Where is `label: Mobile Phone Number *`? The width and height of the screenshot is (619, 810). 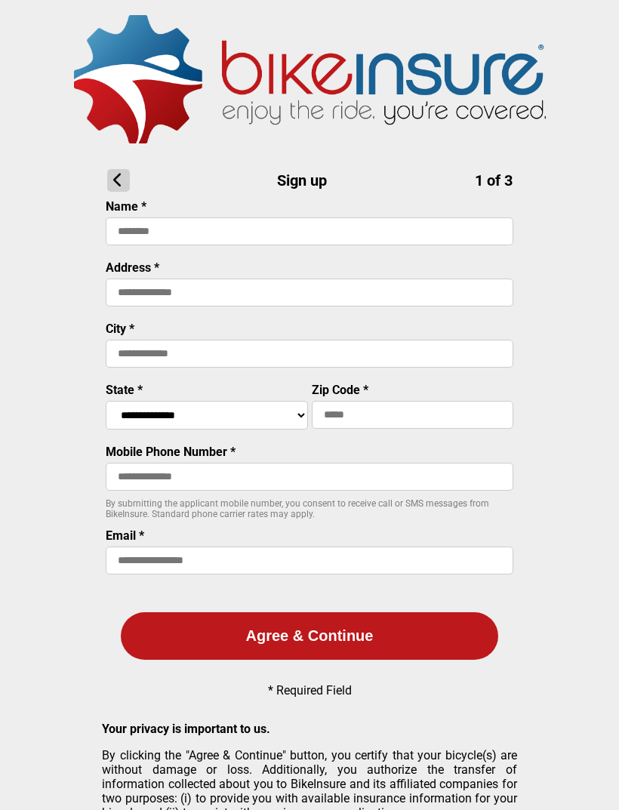
label: Mobile Phone Number * is located at coordinates (171, 451).